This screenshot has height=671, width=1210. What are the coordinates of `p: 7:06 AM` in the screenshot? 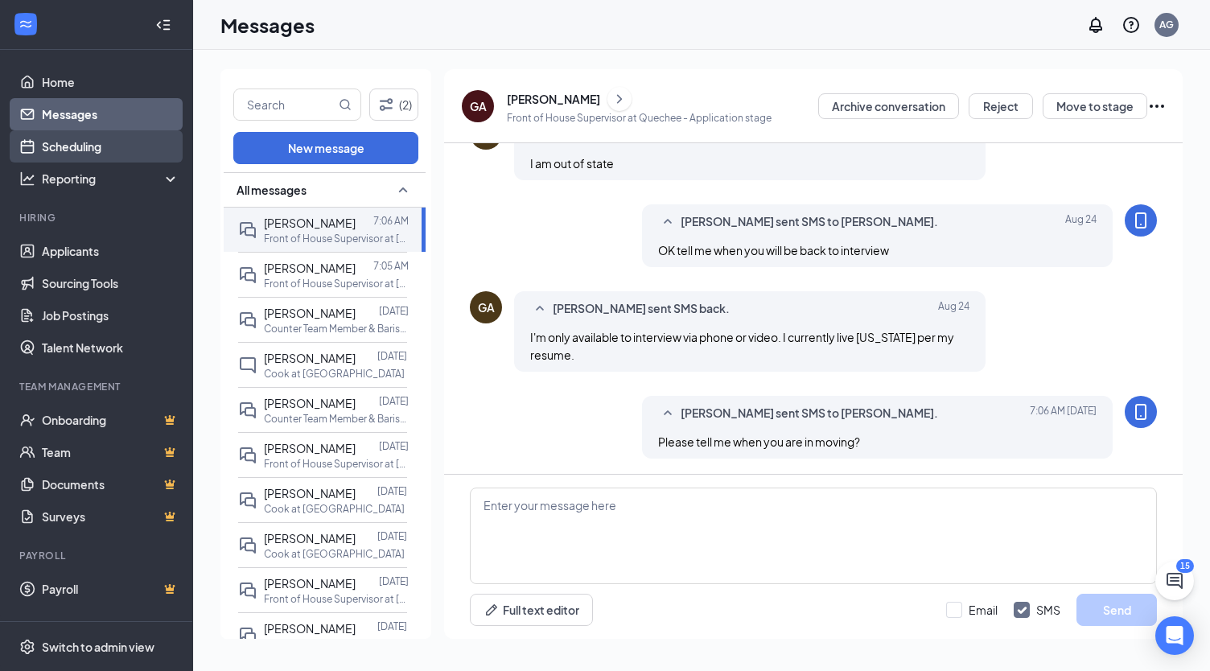 It's located at (391, 220).